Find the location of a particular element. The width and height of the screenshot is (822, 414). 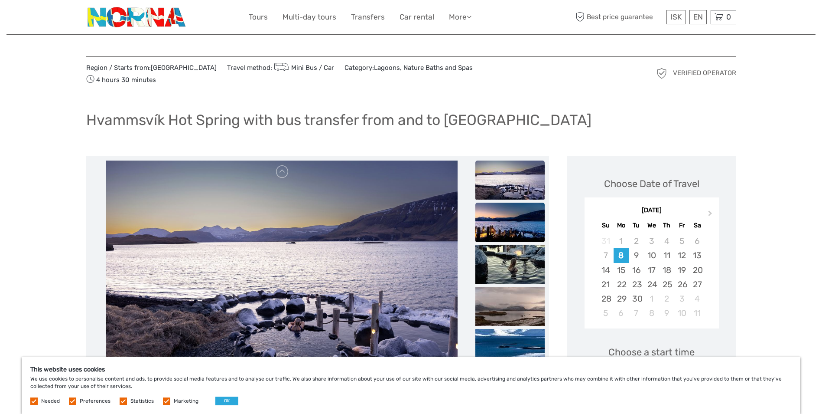

div: Not available Tuesday, September 2nd, 2025 is located at coordinates (636, 241).